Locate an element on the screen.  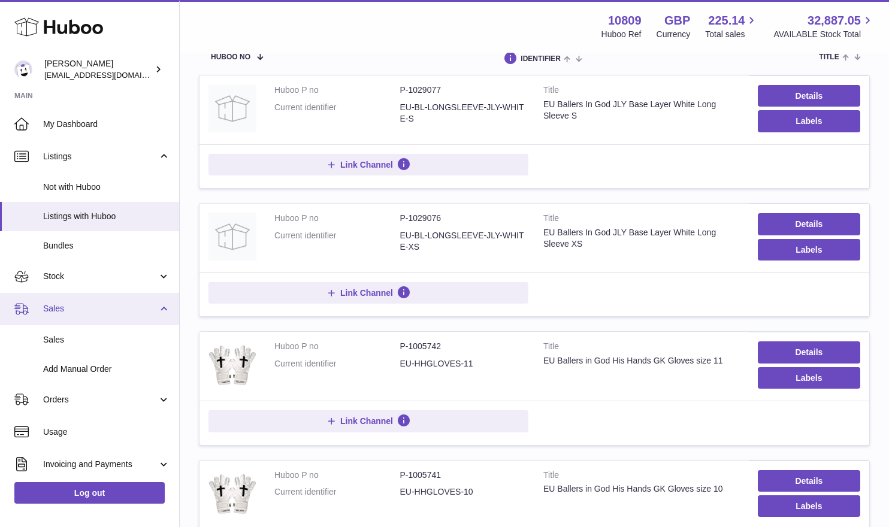
a: 225.14 Total sales is located at coordinates (731, 26).